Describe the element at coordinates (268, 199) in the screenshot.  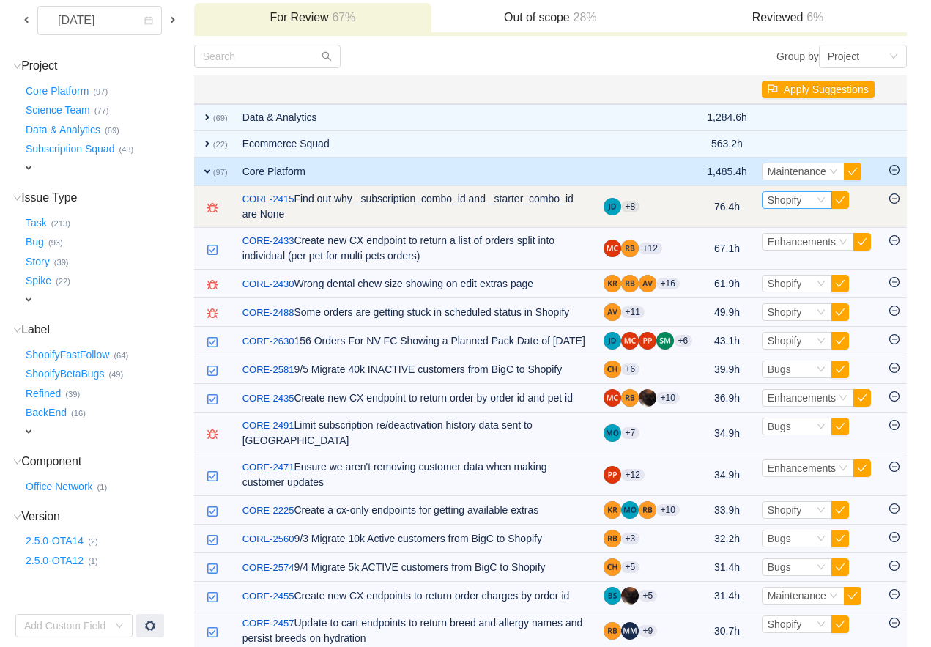
I see `a: CORE-2415` at that location.